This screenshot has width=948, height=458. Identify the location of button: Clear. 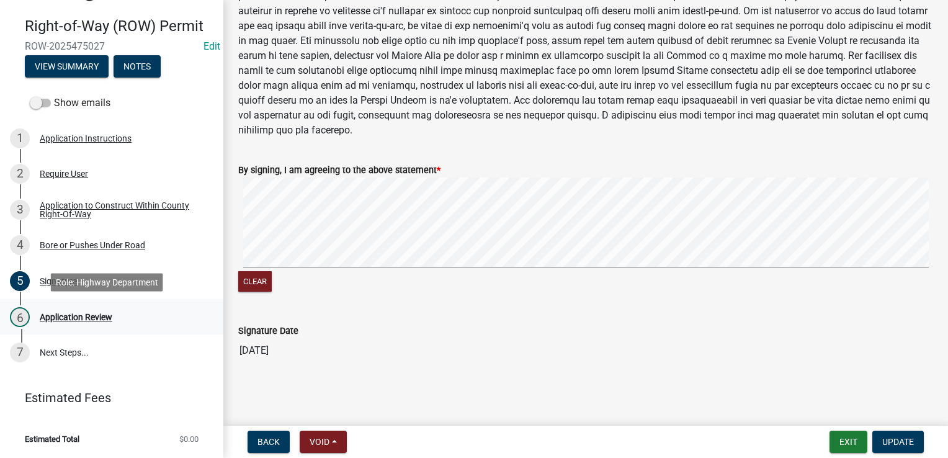
(255, 281).